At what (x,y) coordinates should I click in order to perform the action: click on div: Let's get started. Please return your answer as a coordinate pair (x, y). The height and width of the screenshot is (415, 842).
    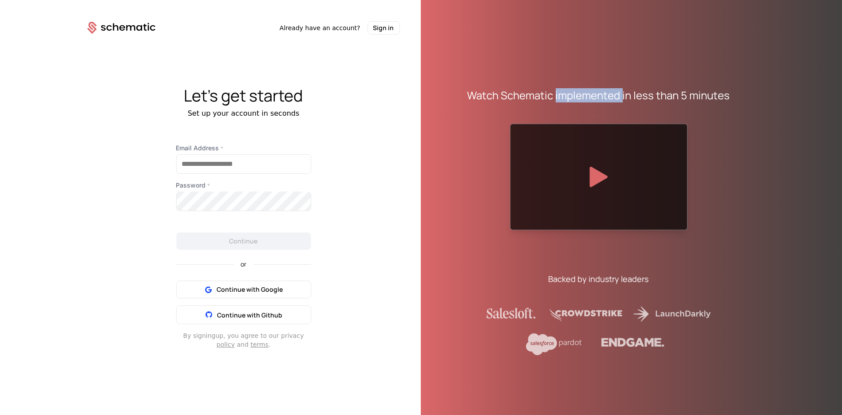
    Looking at the image, I should click on (244, 96).